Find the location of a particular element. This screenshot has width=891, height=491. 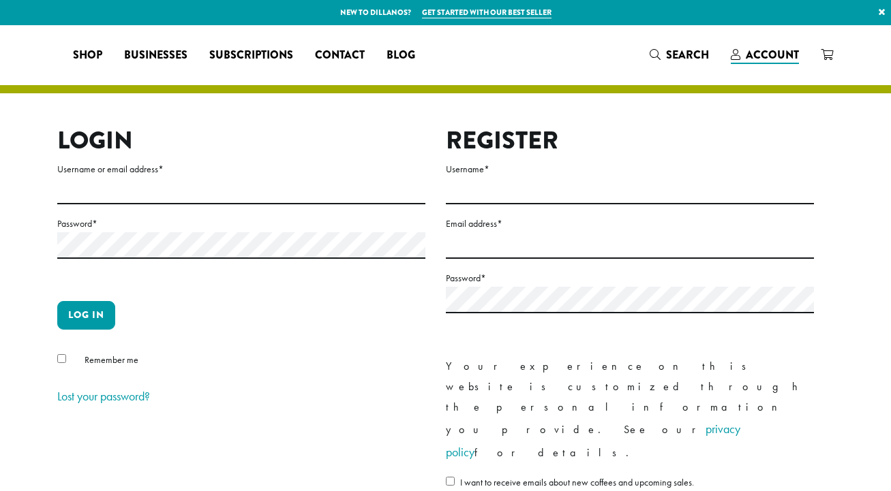

a: Shop is located at coordinates (87, 55).